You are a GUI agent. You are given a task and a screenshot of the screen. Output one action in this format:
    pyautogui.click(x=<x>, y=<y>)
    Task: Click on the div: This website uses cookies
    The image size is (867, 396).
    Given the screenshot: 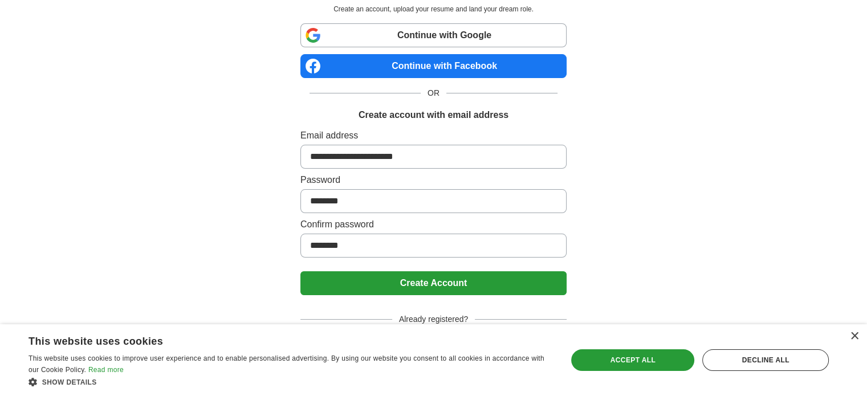 What is the action you would take?
    pyautogui.click(x=275, y=340)
    